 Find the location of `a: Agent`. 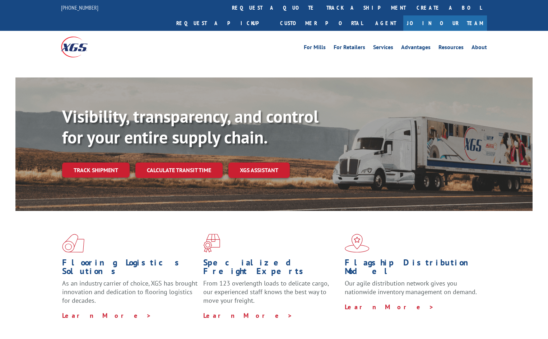

a: Agent is located at coordinates (386, 23).